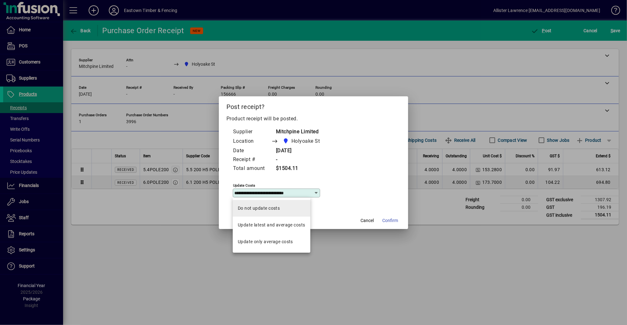 The height and width of the screenshot is (325, 627). Describe the element at coordinates (272, 225) in the screenshot. I see `div: Update latest and average costs` at that location.